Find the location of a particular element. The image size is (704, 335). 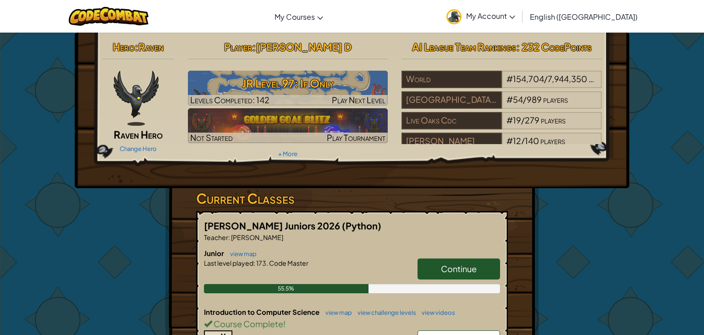

h3: JR Level 97: If Only is located at coordinates (288, 83).